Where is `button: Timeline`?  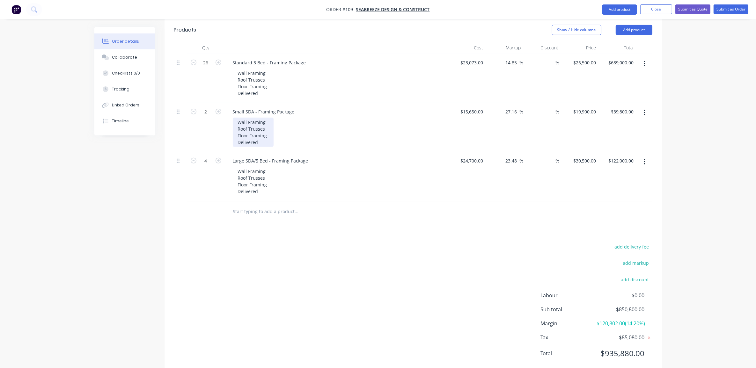 button: Timeline is located at coordinates (125, 121).